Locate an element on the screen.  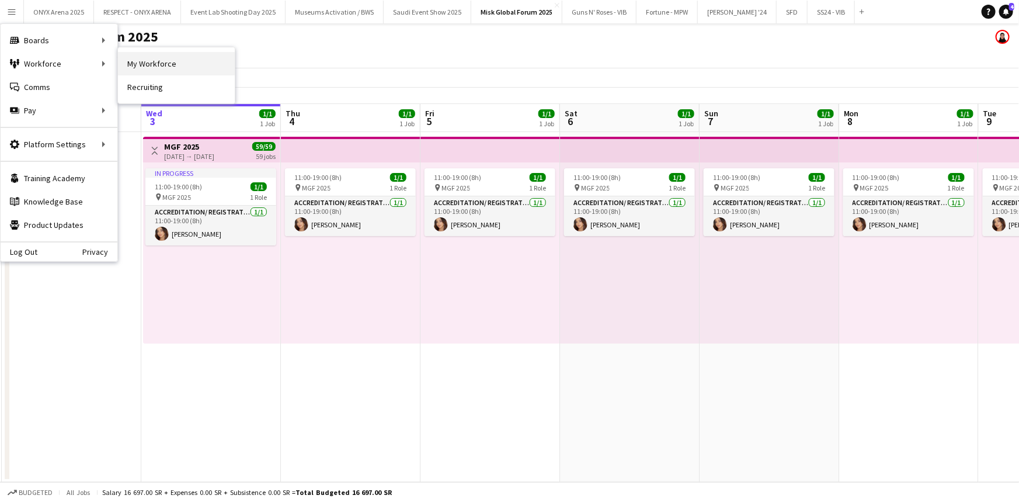
h3: MGF 2025 is located at coordinates (189, 147).